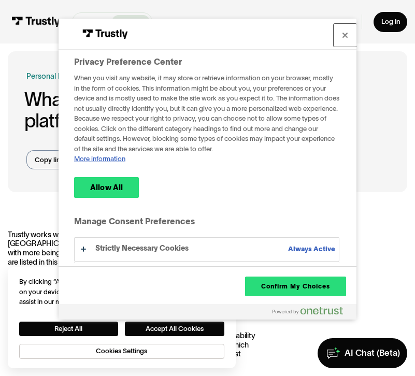 Image resolution: width=415 pixels, height=376 pixels. What do you see at coordinates (207, 169) in the screenshot?
I see `div: Preference center` at bounding box center [207, 169].